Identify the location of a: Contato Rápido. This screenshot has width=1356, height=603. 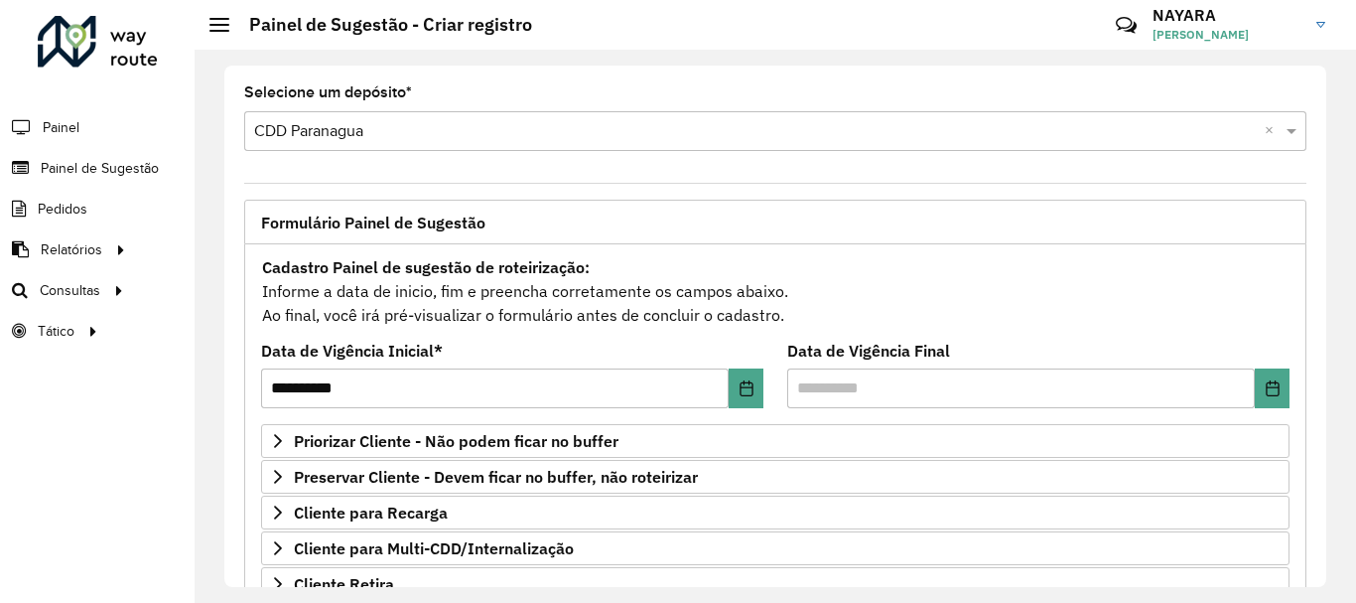
(1126, 25).